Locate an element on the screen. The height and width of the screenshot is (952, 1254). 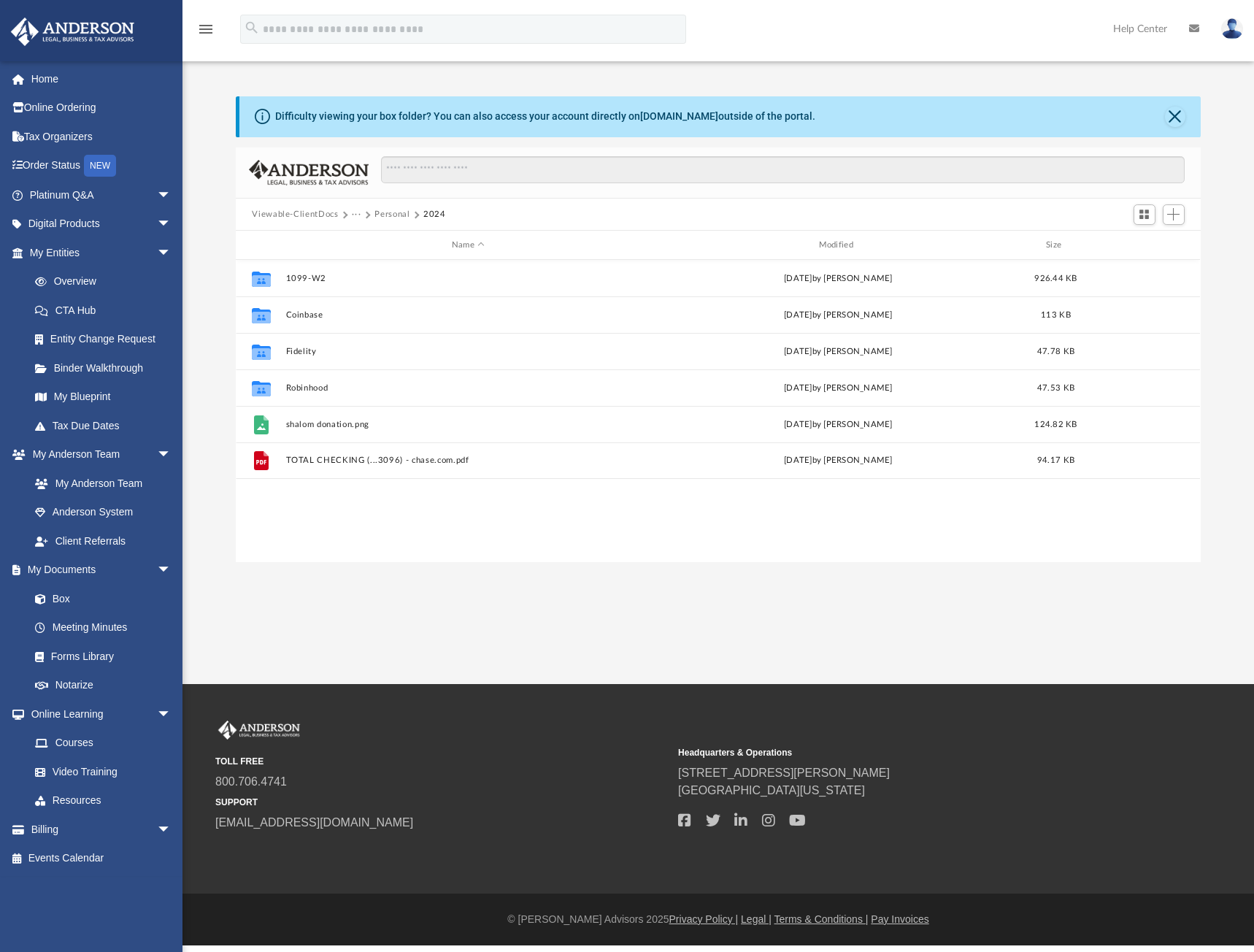
small: Headquarters & Operations is located at coordinates (905, 752).